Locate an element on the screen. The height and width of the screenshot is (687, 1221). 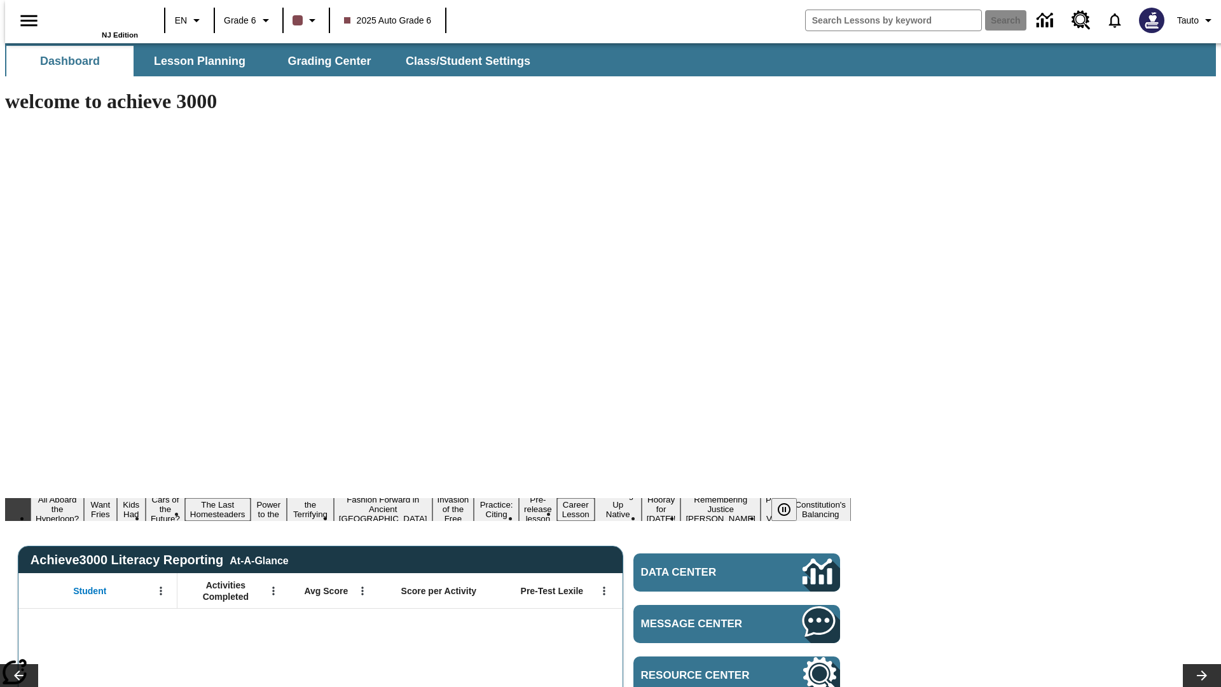
span: Lesson Planning is located at coordinates (200, 61).